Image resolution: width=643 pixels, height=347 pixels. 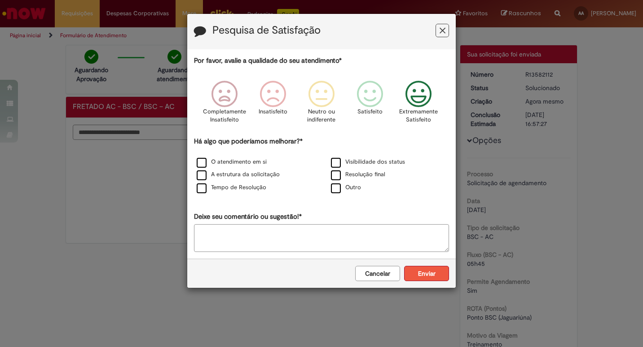 I want to click on label: Resolução final, so click(x=358, y=175).